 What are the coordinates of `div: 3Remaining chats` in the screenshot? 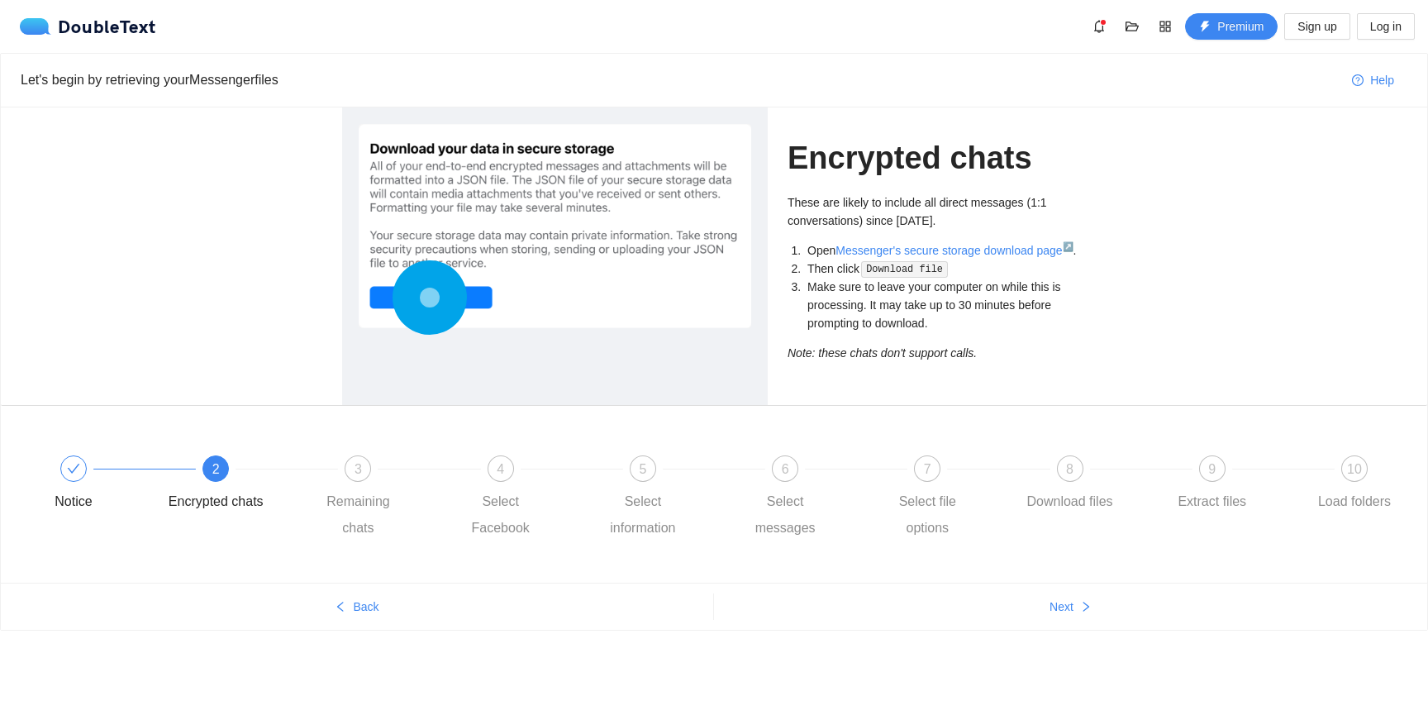 It's located at (381, 498).